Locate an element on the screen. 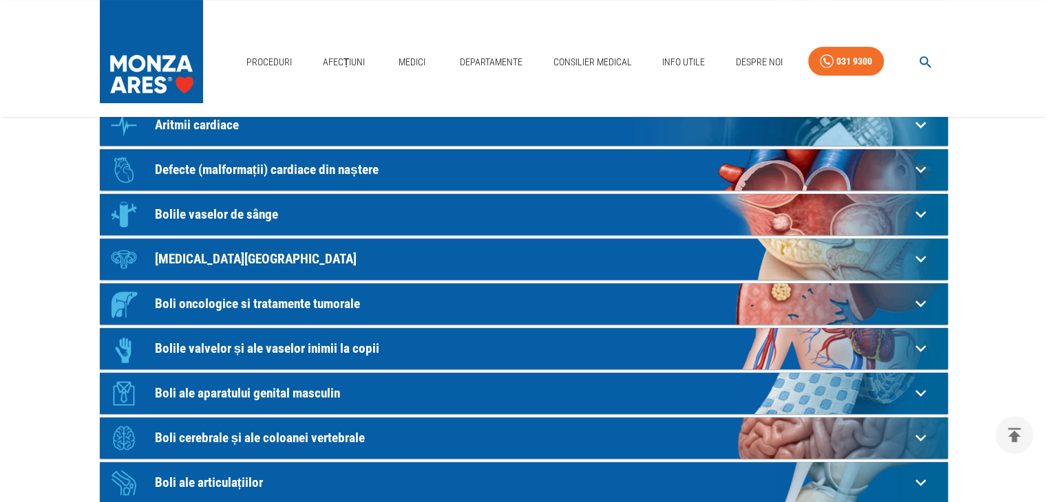 This screenshot has height=502, width=1047. p: Boli ale aparatului genital masculin is located at coordinates (532, 393).